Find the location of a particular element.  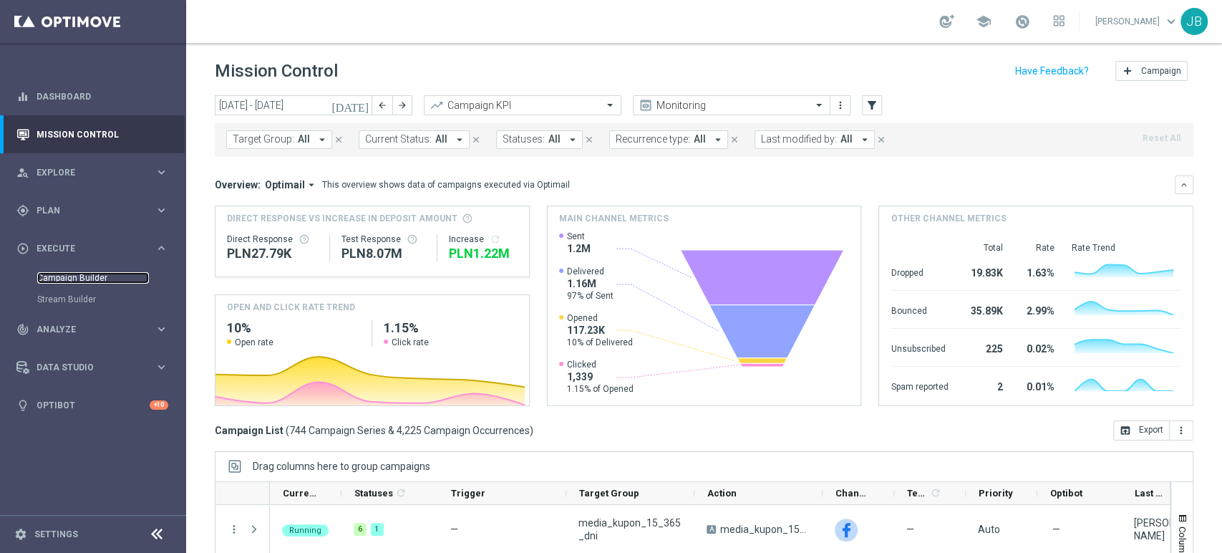

input: Have Feedback? is located at coordinates (1052, 71).